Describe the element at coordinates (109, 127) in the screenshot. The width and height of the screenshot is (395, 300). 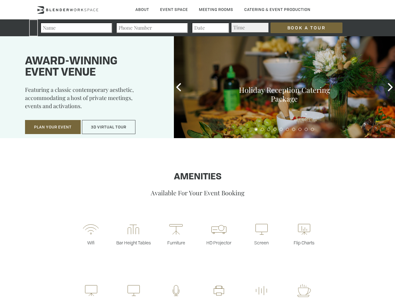
I see `button: 3D Virtual Tour` at that location.